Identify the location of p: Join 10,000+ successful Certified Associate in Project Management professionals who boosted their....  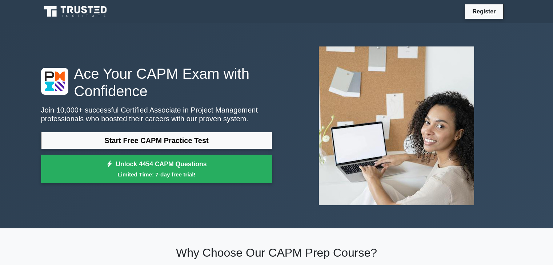
(157, 114).